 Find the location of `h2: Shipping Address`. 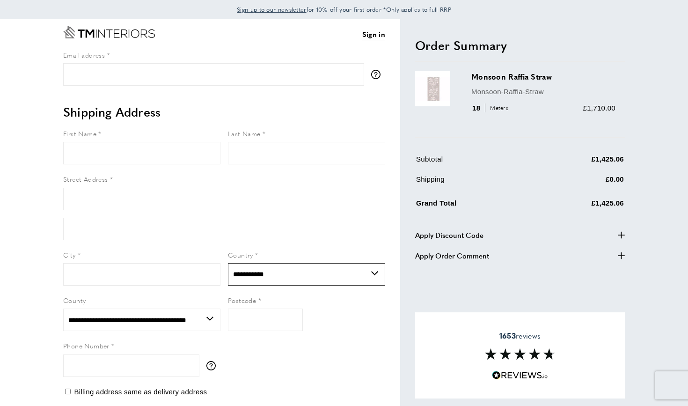

h2: Shipping Address is located at coordinates (224, 112).